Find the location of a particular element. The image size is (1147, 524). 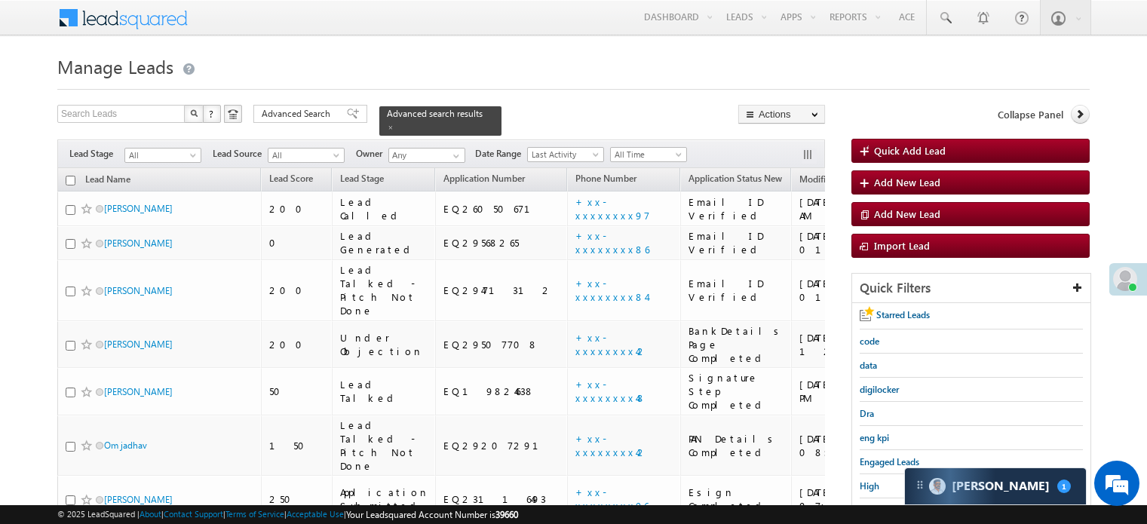

div: EQ26050671 is located at coordinates (501, 209).